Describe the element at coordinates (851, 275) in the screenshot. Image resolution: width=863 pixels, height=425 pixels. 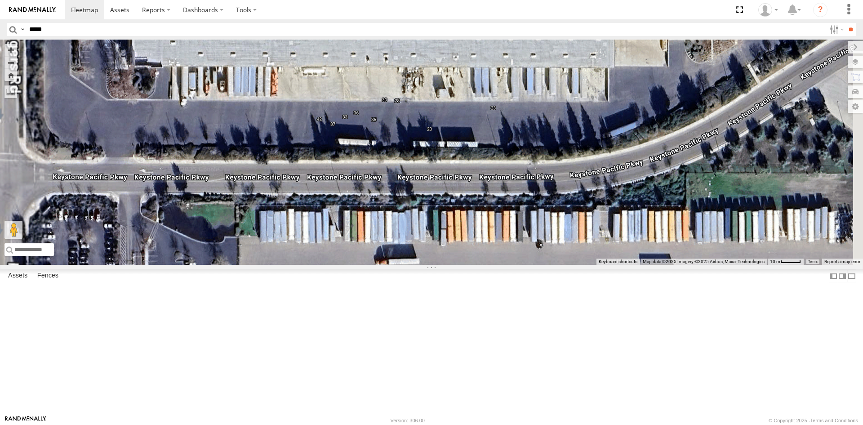
I see `label: Hide Summary Table` at that location.